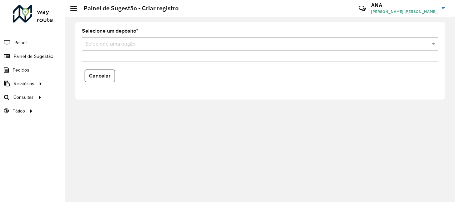 This screenshot has height=202, width=455. I want to click on span: Painel, so click(20, 43).